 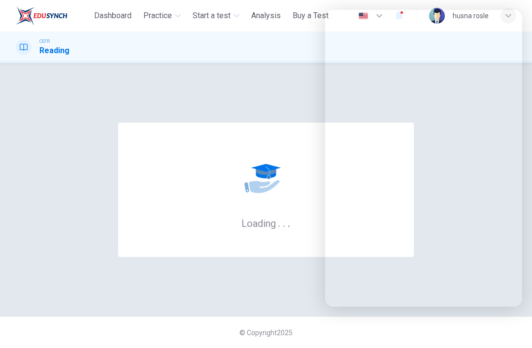 I want to click on button: Dashboard, so click(x=113, y=16).